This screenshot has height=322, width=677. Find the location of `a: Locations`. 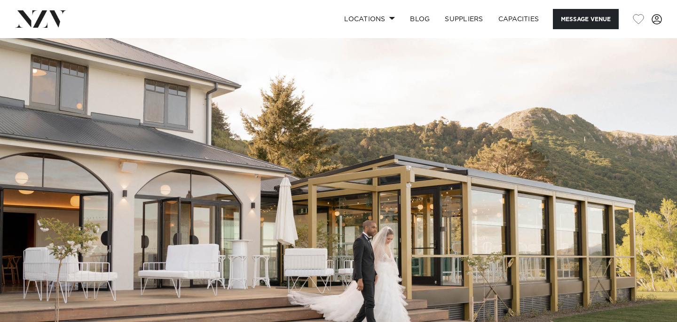

a: Locations is located at coordinates (370, 19).